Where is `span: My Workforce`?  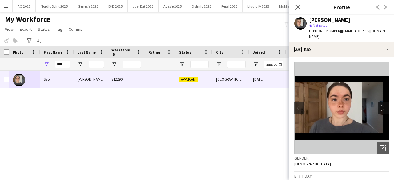 span: My Workforce is located at coordinates (27, 19).